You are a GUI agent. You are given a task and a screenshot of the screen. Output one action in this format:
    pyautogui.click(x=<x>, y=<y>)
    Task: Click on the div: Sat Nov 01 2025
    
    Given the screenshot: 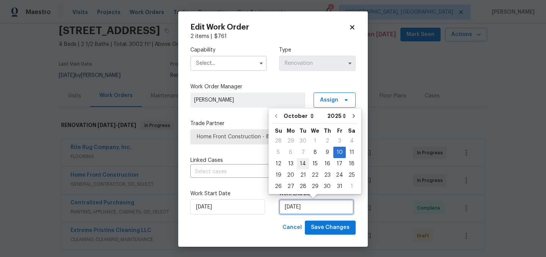 What is the action you would take?
    pyautogui.click(x=352, y=187)
    